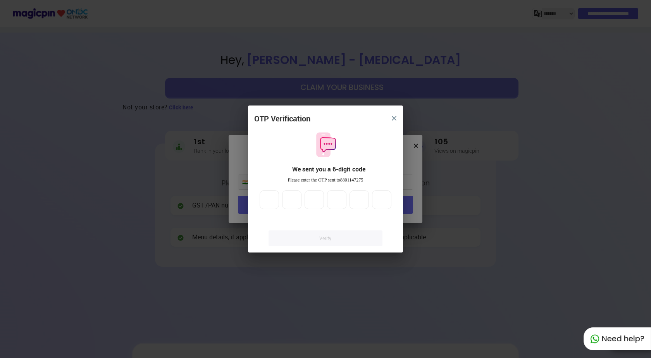  What do you see at coordinates (595, 339) in the screenshot?
I see `img: whatapp_green.7240e66a.svg` at bounding box center [595, 339].